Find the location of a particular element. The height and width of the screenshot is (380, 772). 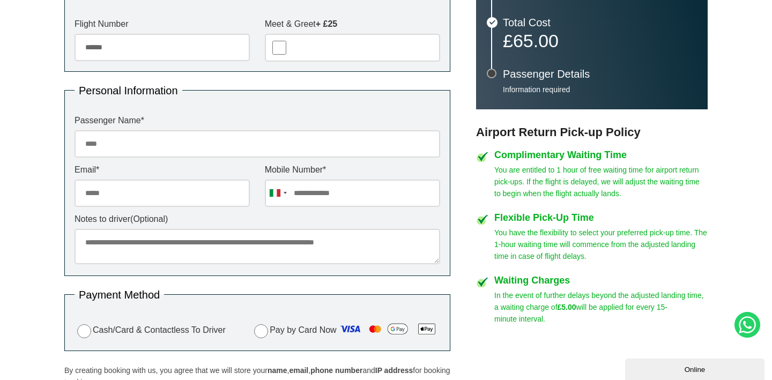

h3: Passenger Details is located at coordinates (600, 74).